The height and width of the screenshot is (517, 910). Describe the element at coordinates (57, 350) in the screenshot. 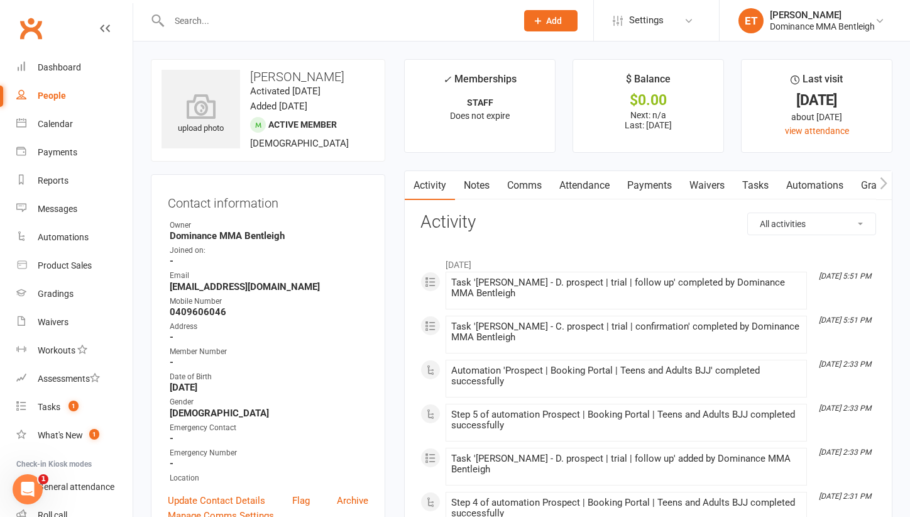

I see `div: Workouts` at that location.